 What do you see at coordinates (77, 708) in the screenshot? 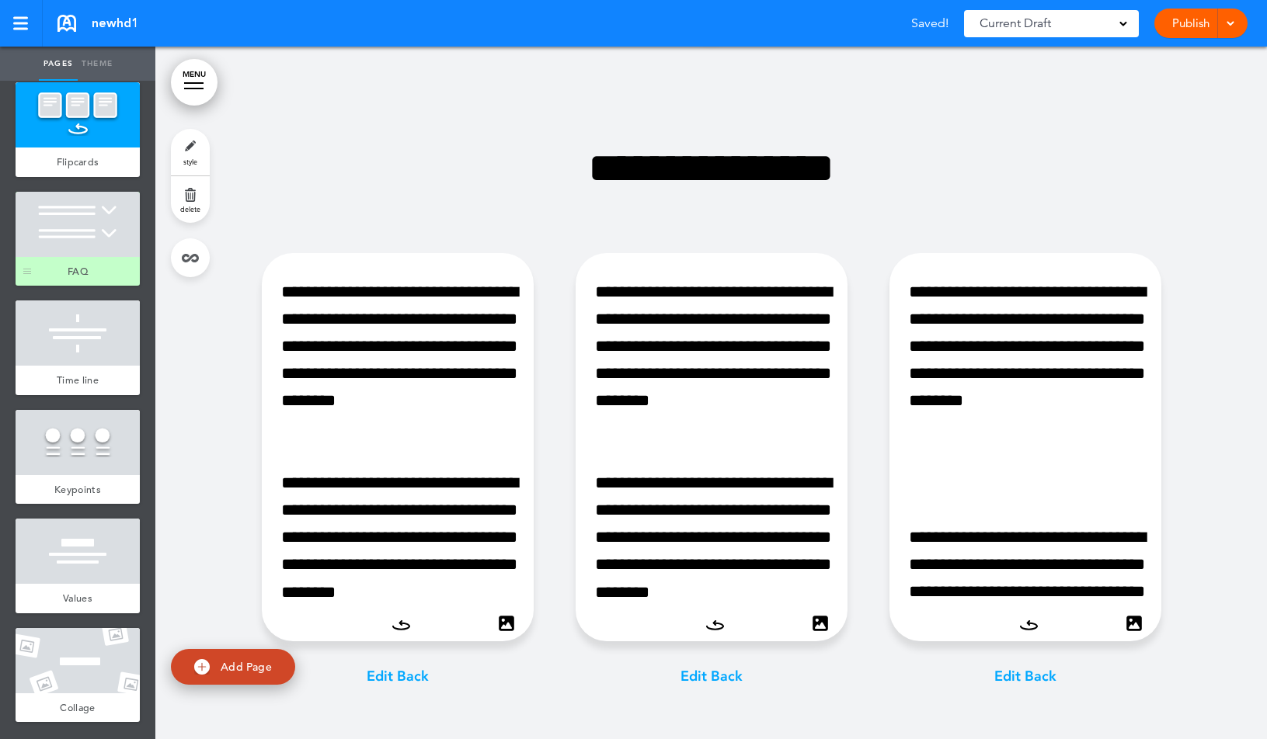
I see `span: Collage` at bounding box center [77, 708].